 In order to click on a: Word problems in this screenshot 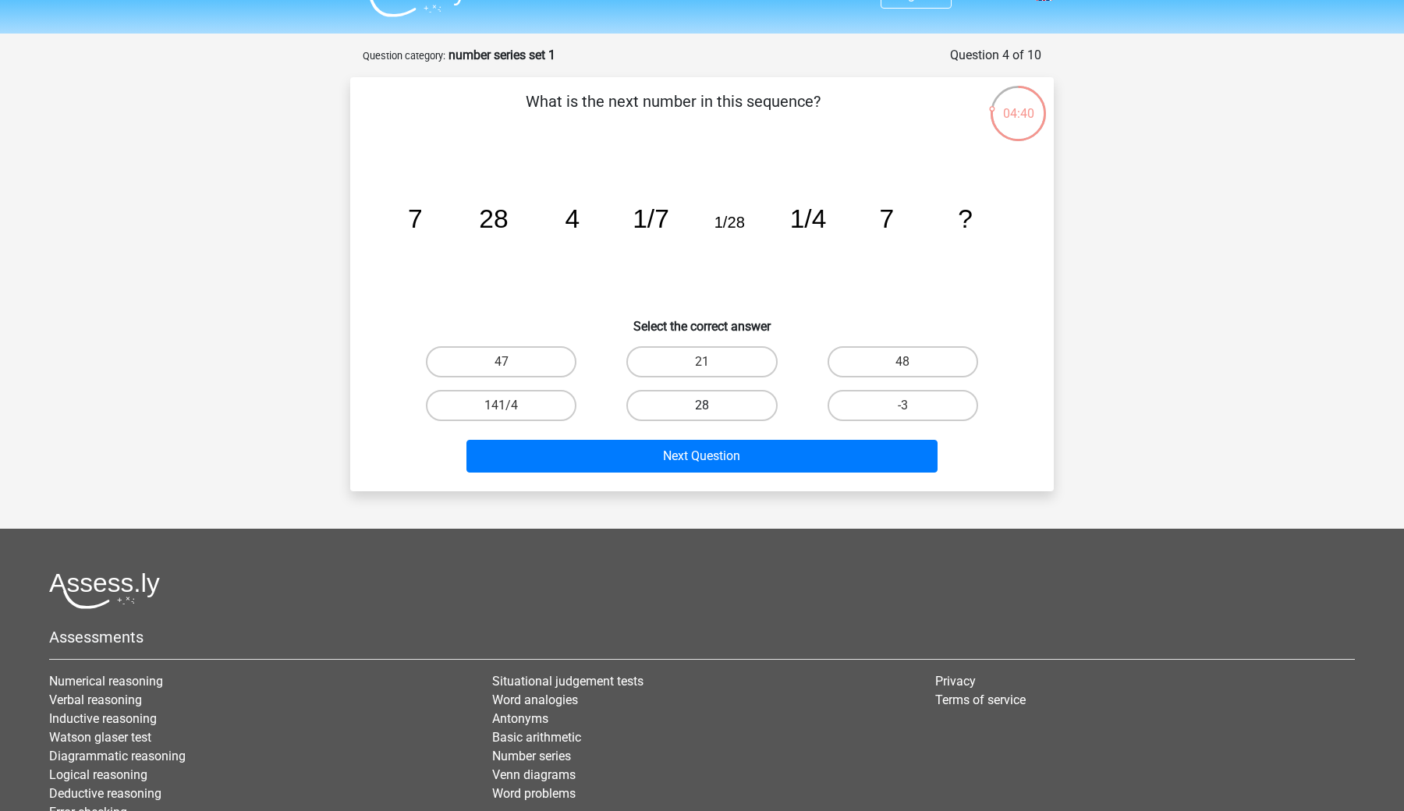, I will do `click(533, 793)`.